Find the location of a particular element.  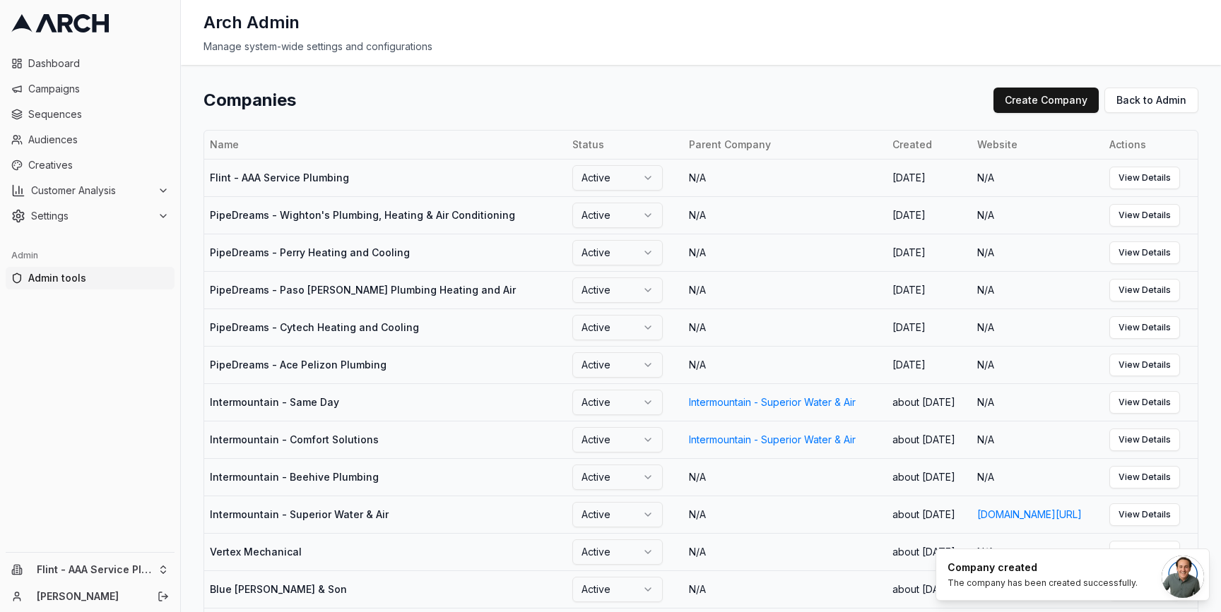

th: Created is located at coordinates (929, 145).